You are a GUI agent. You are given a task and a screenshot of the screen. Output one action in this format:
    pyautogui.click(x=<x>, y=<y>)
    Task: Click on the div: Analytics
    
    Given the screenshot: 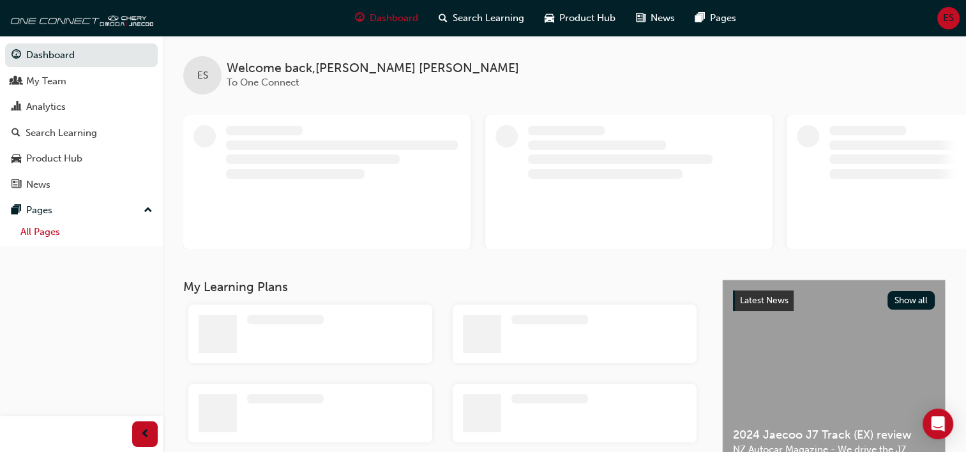 What is the action you would take?
    pyautogui.click(x=46, y=107)
    